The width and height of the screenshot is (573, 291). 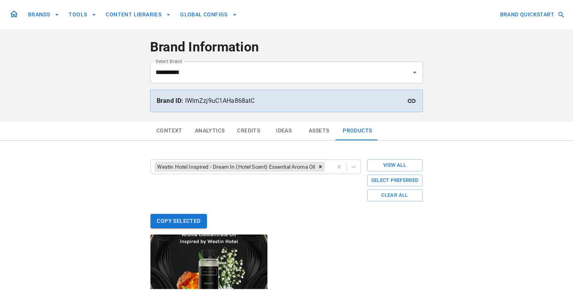 I want to click on p: lWImZzj9uC1AHa868atC, so click(x=287, y=101).